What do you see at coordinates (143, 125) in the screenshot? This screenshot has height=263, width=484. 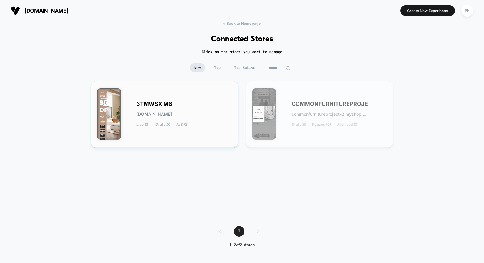 I see `span: Live (3)` at bounding box center [143, 125].